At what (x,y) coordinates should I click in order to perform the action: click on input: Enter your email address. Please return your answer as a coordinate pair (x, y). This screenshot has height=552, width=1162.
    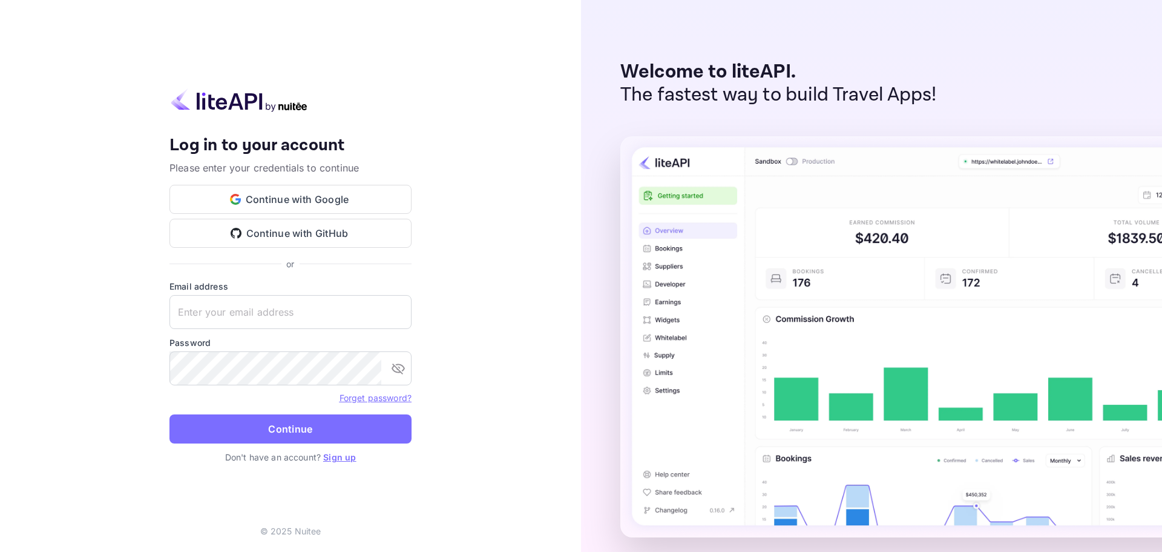
    Looking at the image, I should click on (291, 312).